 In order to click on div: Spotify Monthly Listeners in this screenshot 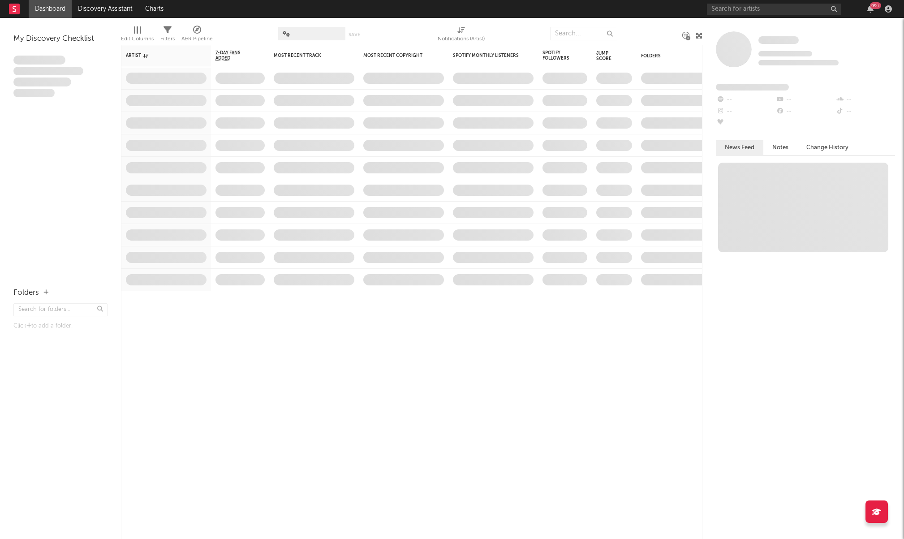, I will do `click(487, 56)`.